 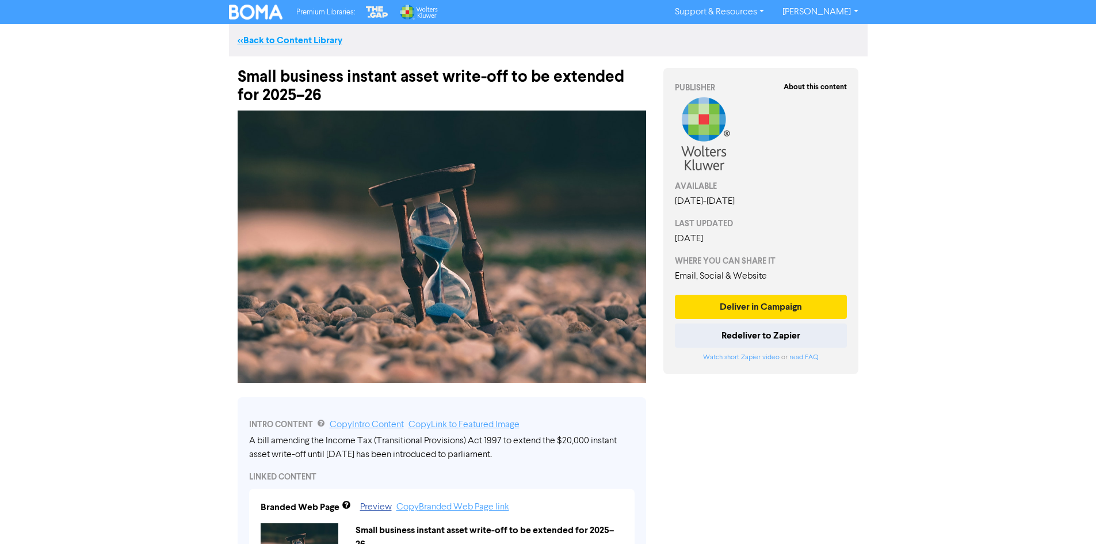 What do you see at coordinates (367, 425) in the screenshot?
I see `a: Copy Intro Content` at bounding box center [367, 425].